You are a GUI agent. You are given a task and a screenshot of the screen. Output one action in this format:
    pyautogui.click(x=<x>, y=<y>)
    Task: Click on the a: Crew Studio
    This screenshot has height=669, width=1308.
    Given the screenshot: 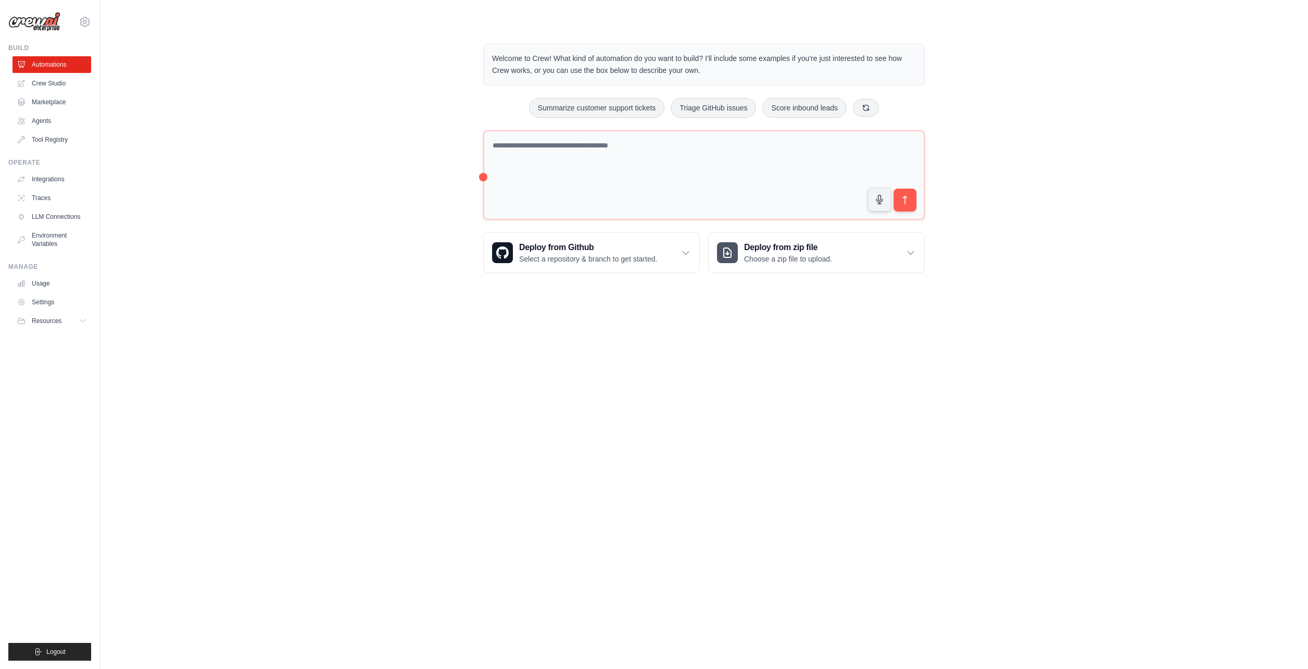 What is the action you would take?
    pyautogui.click(x=52, y=83)
    